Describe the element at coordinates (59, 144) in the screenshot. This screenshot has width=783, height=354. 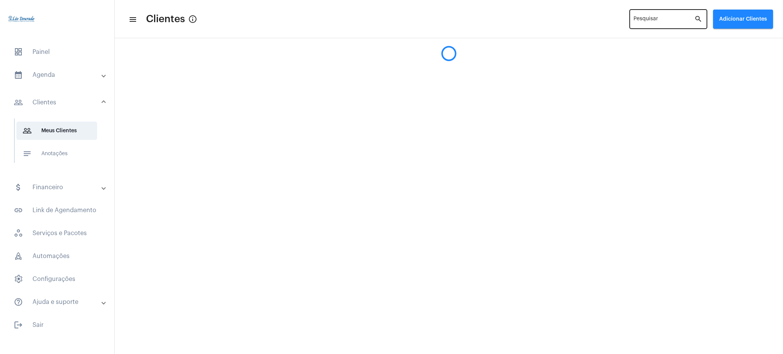
I see `div: sidenav iconClientes` at that location.